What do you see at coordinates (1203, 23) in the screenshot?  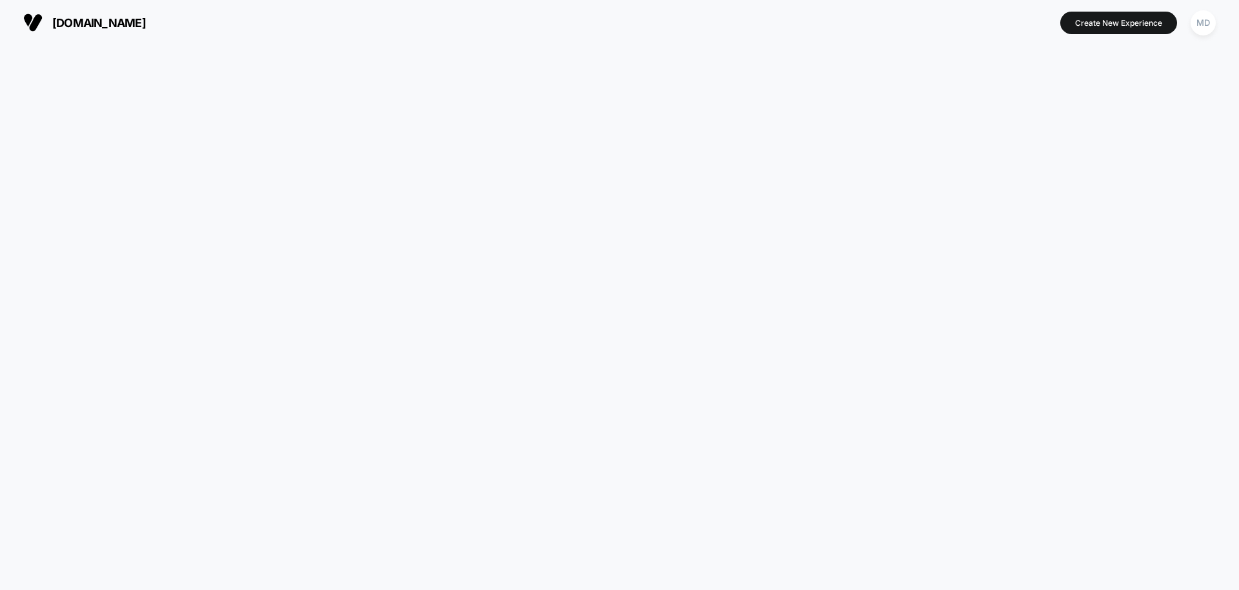 I see `button: MD` at bounding box center [1203, 23].